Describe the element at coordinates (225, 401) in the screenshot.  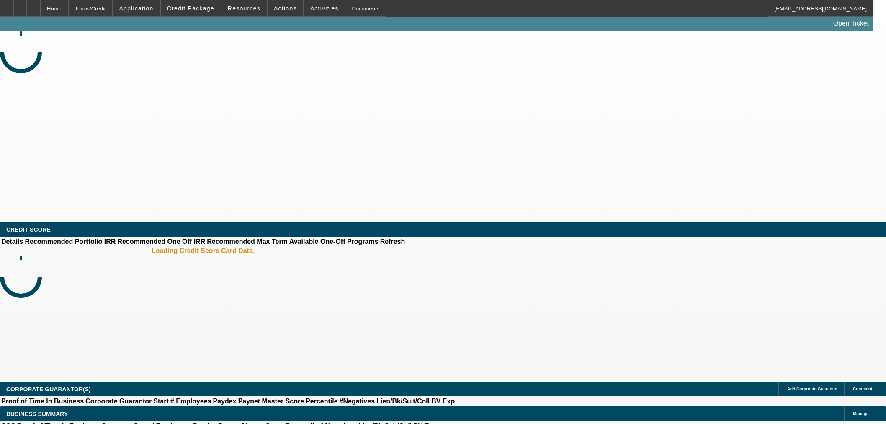
I see `b: Paydex` at that location.